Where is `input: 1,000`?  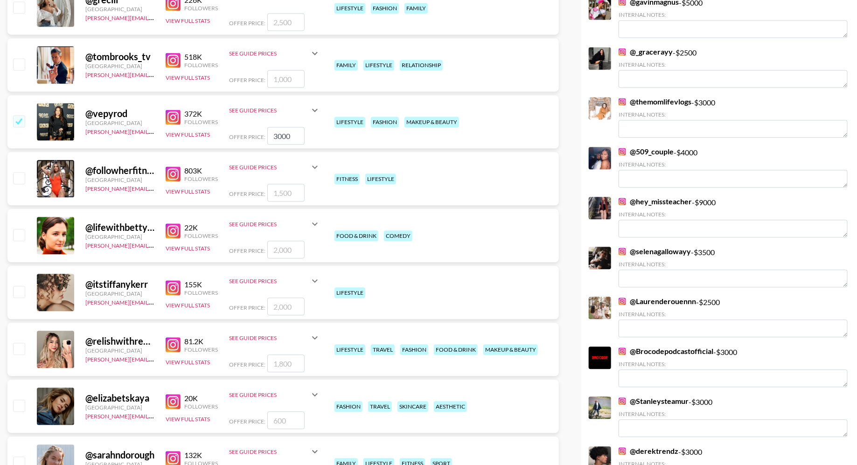
input: 1,000 is located at coordinates (286, 79).